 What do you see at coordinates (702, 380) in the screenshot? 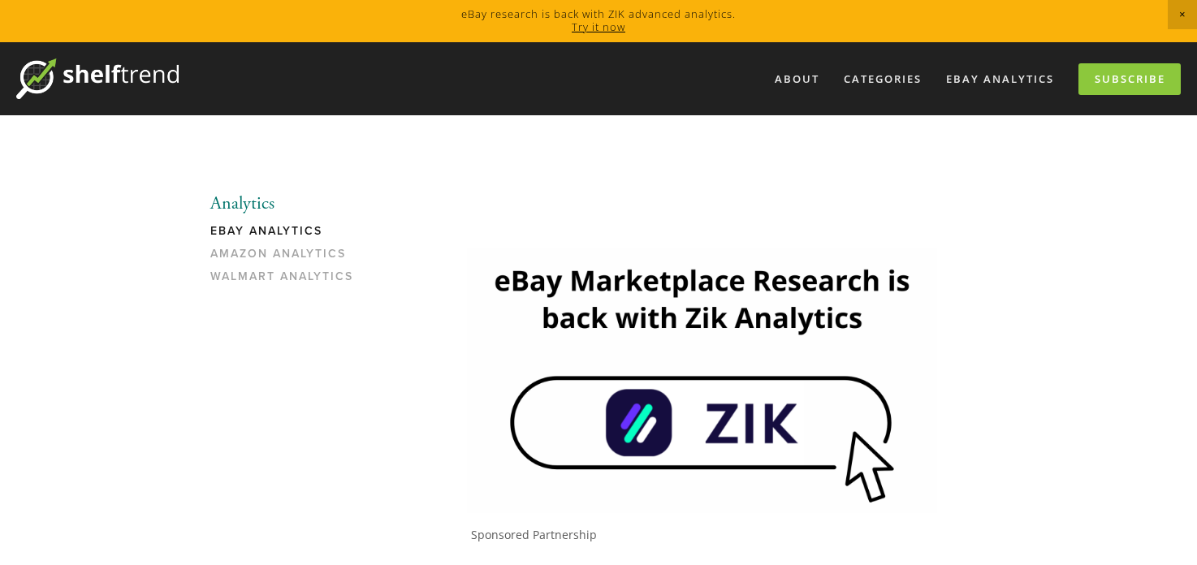
I see `img: Zik Analytics Sponsored Ad` at bounding box center [702, 380].